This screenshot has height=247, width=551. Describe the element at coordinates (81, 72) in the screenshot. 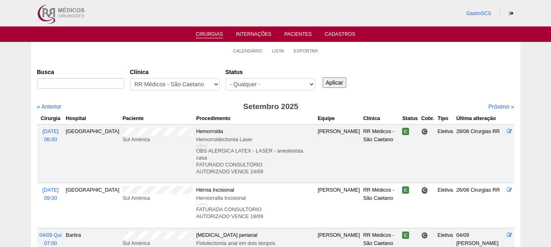

I see `label: Busca` at that location.